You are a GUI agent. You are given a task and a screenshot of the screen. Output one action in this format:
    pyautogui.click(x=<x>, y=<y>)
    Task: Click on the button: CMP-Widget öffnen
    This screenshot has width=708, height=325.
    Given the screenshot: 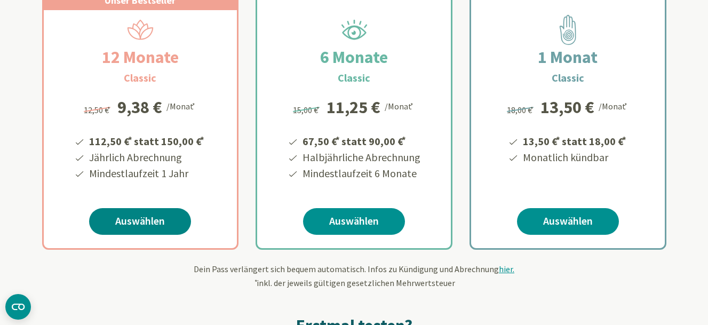 What is the action you would take?
    pyautogui.click(x=18, y=307)
    